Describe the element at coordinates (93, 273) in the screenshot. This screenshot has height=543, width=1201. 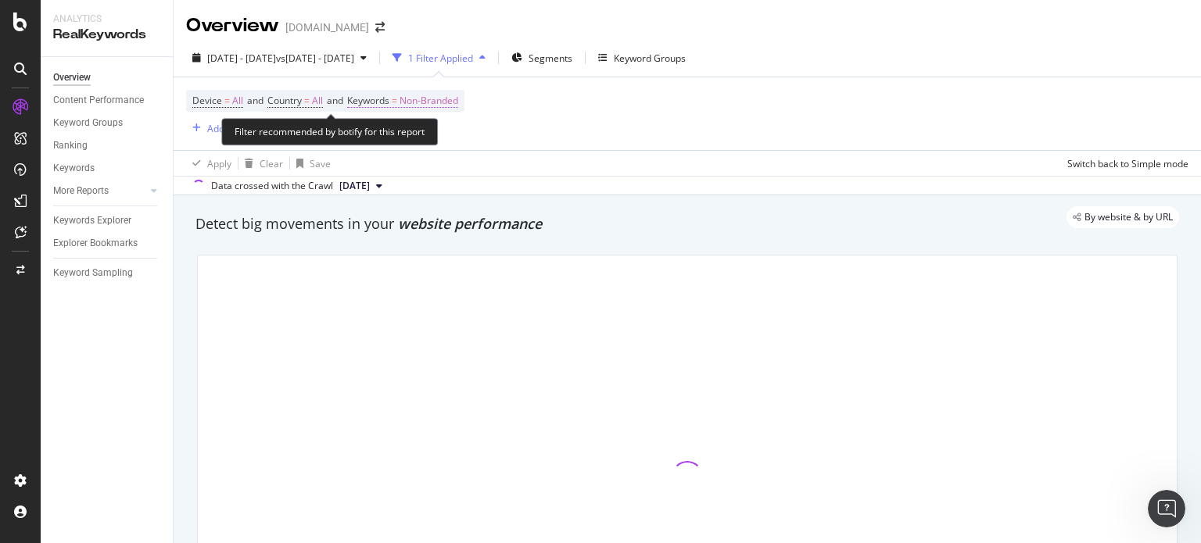
I see `div: Keyword Sampling` at that location.